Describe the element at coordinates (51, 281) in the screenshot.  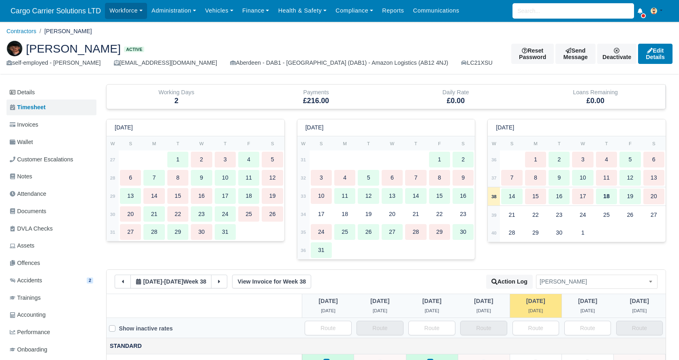
I see `a: Accidents 2` at that location.